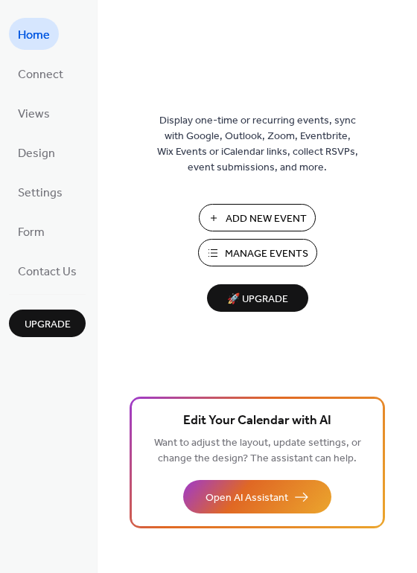 The width and height of the screenshot is (417, 573). What do you see at coordinates (36, 152) in the screenshot?
I see `a: Design` at bounding box center [36, 152].